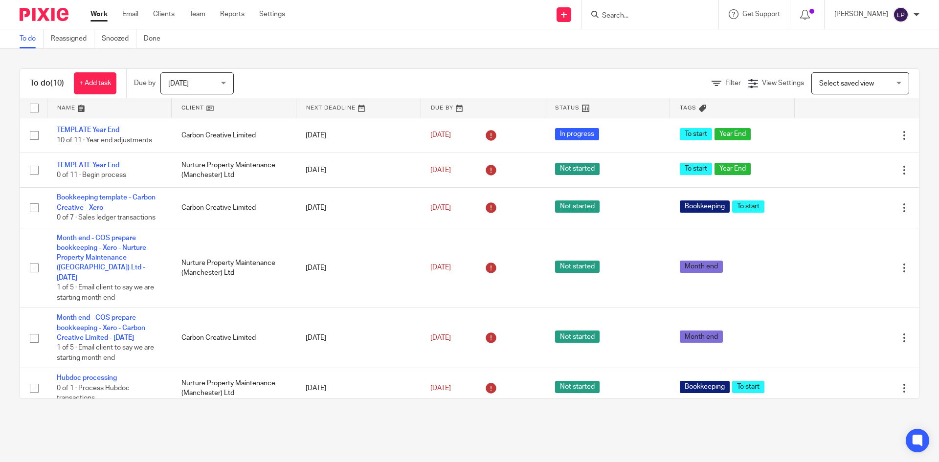 The height and width of the screenshot is (462, 939). Describe the element at coordinates (106, 202) in the screenshot. I see `a: Bookkeeping template - Carbon Creative - Xero` at that location.